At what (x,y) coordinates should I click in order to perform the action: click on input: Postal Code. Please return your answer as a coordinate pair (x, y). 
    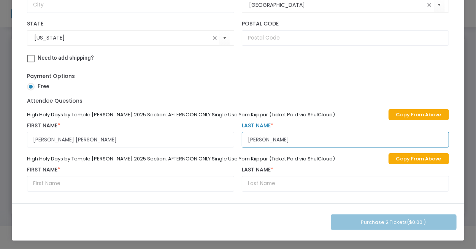
    Looking at the image, I should click on (345, 38).